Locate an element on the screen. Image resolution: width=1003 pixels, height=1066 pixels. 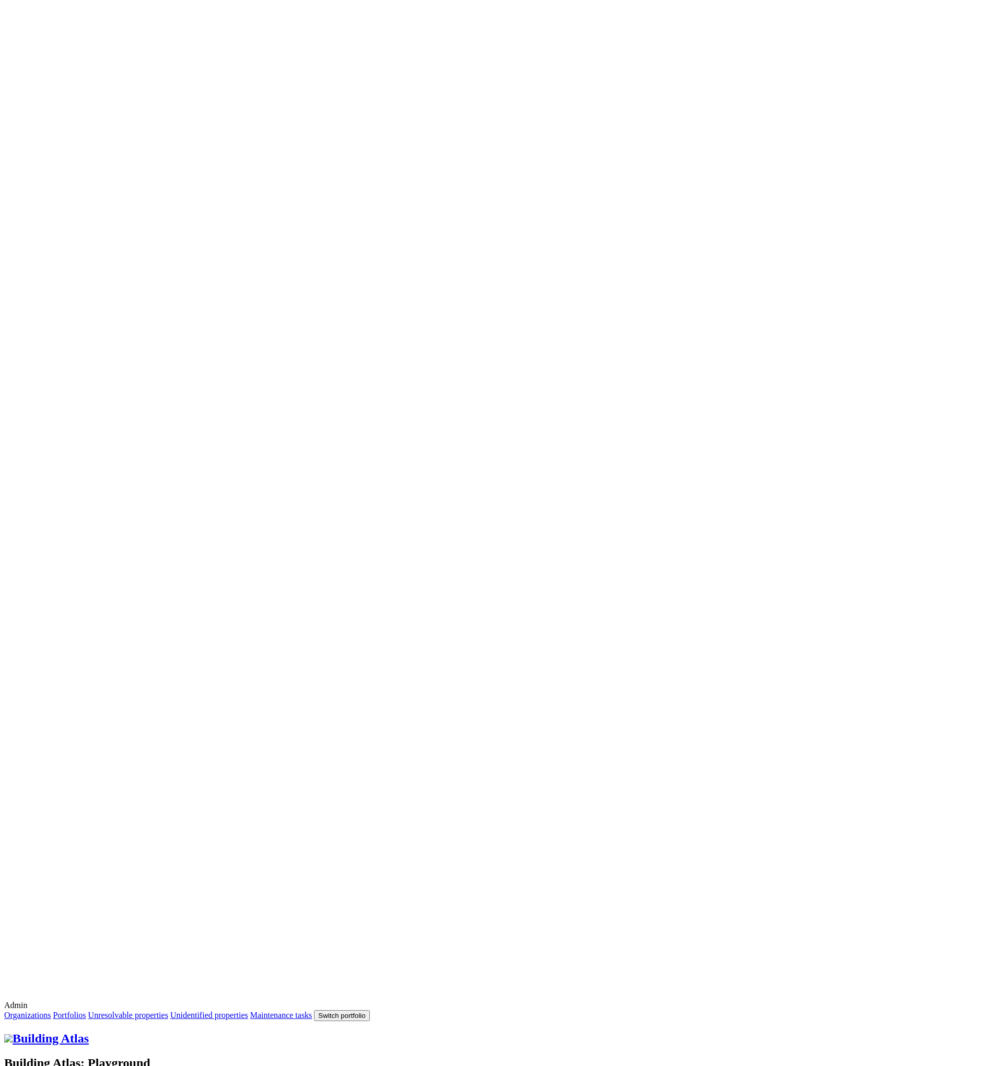
label: Admin is located at coordinates (501, 1000).